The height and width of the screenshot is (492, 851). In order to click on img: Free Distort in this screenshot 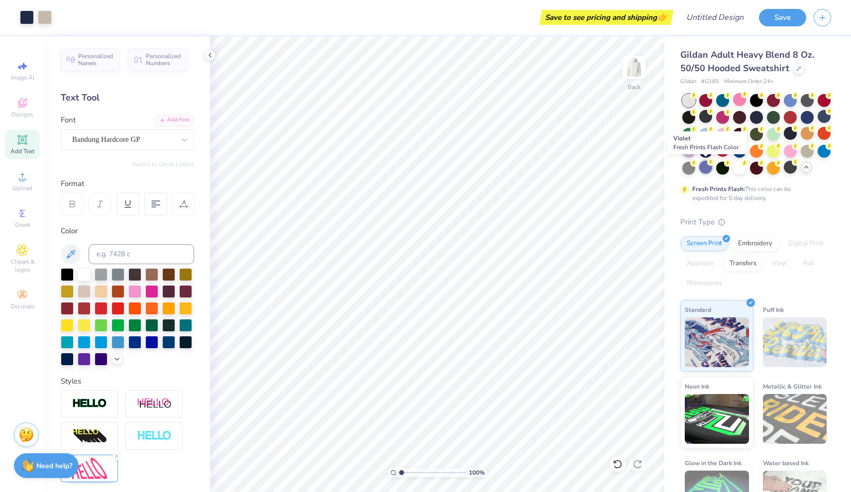, I will do `click(90, 468)`.